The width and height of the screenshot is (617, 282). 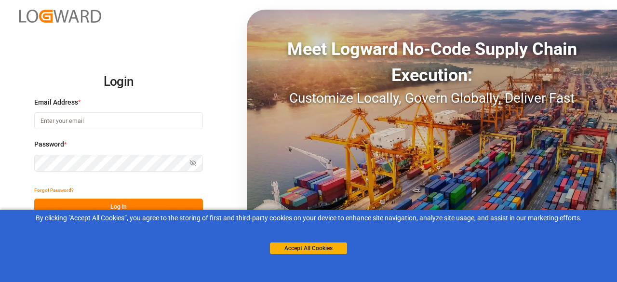 I want to click on span: Password, so click(x=49, y=144).